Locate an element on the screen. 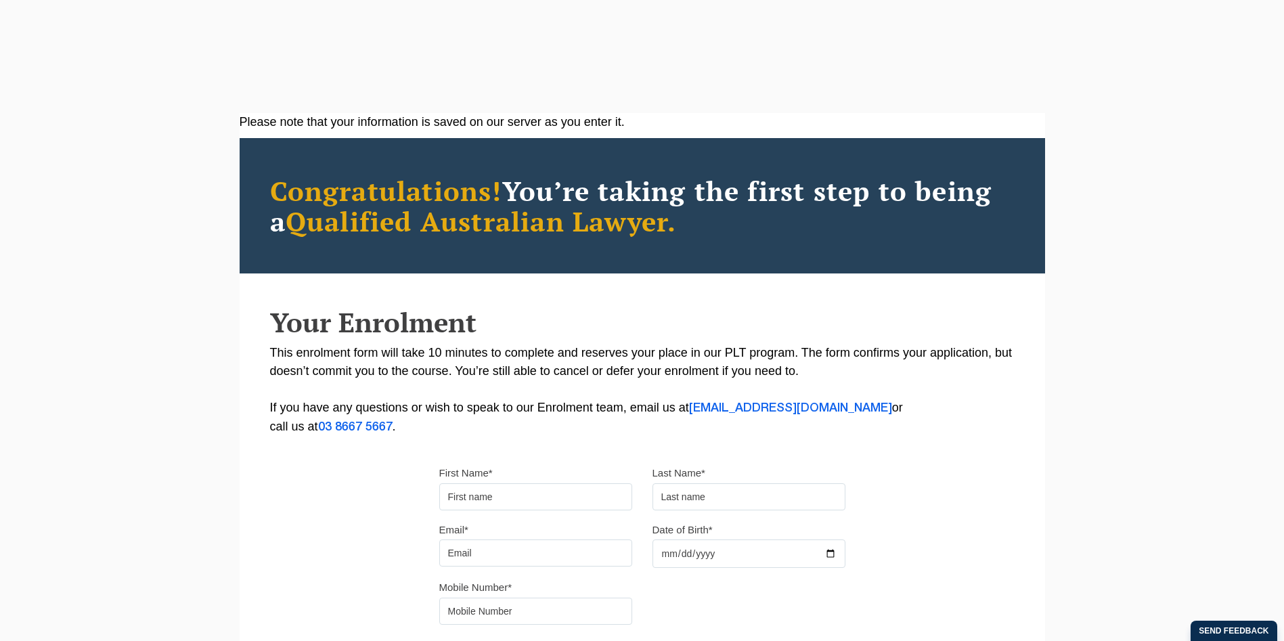 This screenshot has height=641, width=1284. label: Email* is located at coordinates (453, 530).